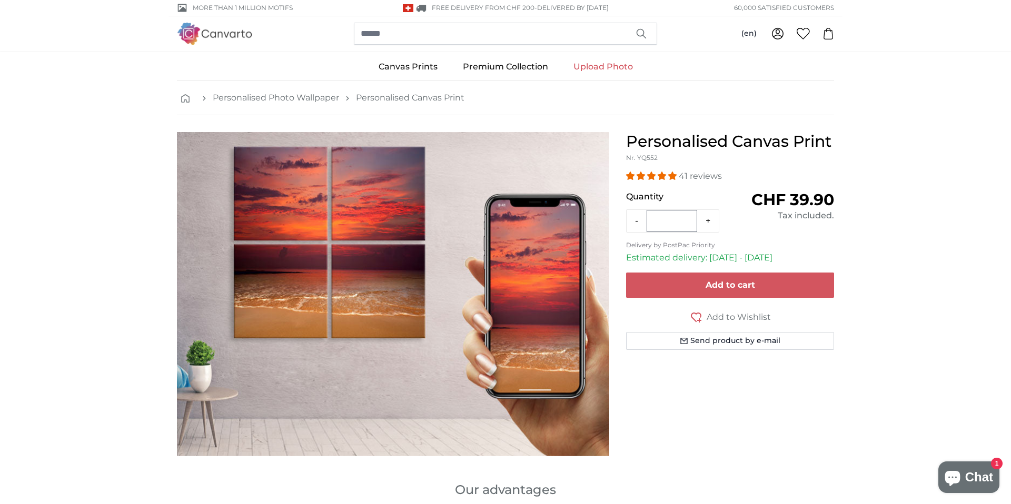 Image resolution: width=1011 pixels, height=504 pixels. Describe the element at coordinates (506, 490) in the screenshot. I see `h3: Our advantages` at that location.